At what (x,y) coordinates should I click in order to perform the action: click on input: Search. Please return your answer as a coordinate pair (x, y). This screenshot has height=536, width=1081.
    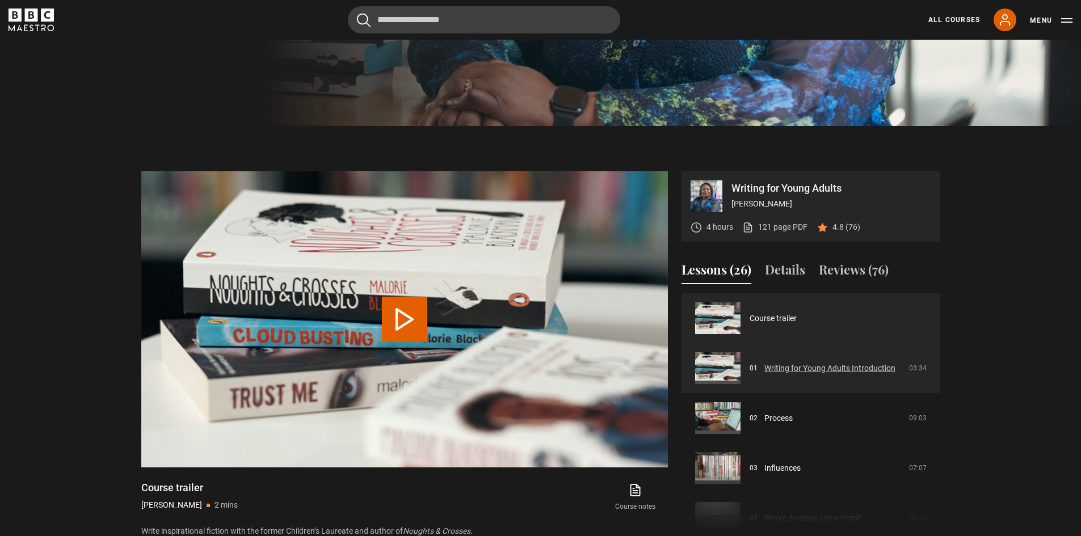
    Looking at the image, I should click on (484, 20).